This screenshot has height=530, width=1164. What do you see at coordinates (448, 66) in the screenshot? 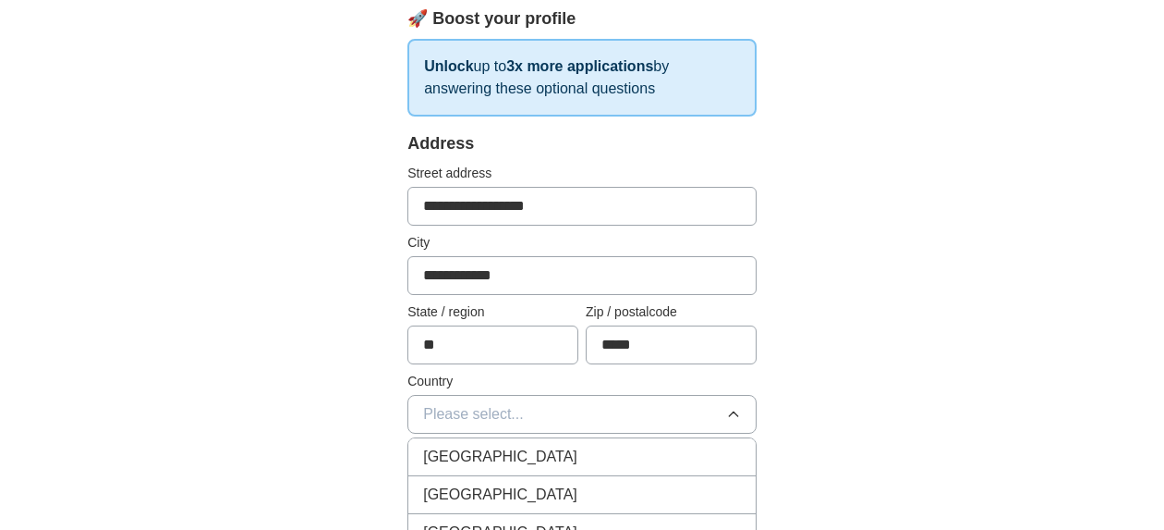
I see `strong: Unlock` at bounding box center [448, 66].